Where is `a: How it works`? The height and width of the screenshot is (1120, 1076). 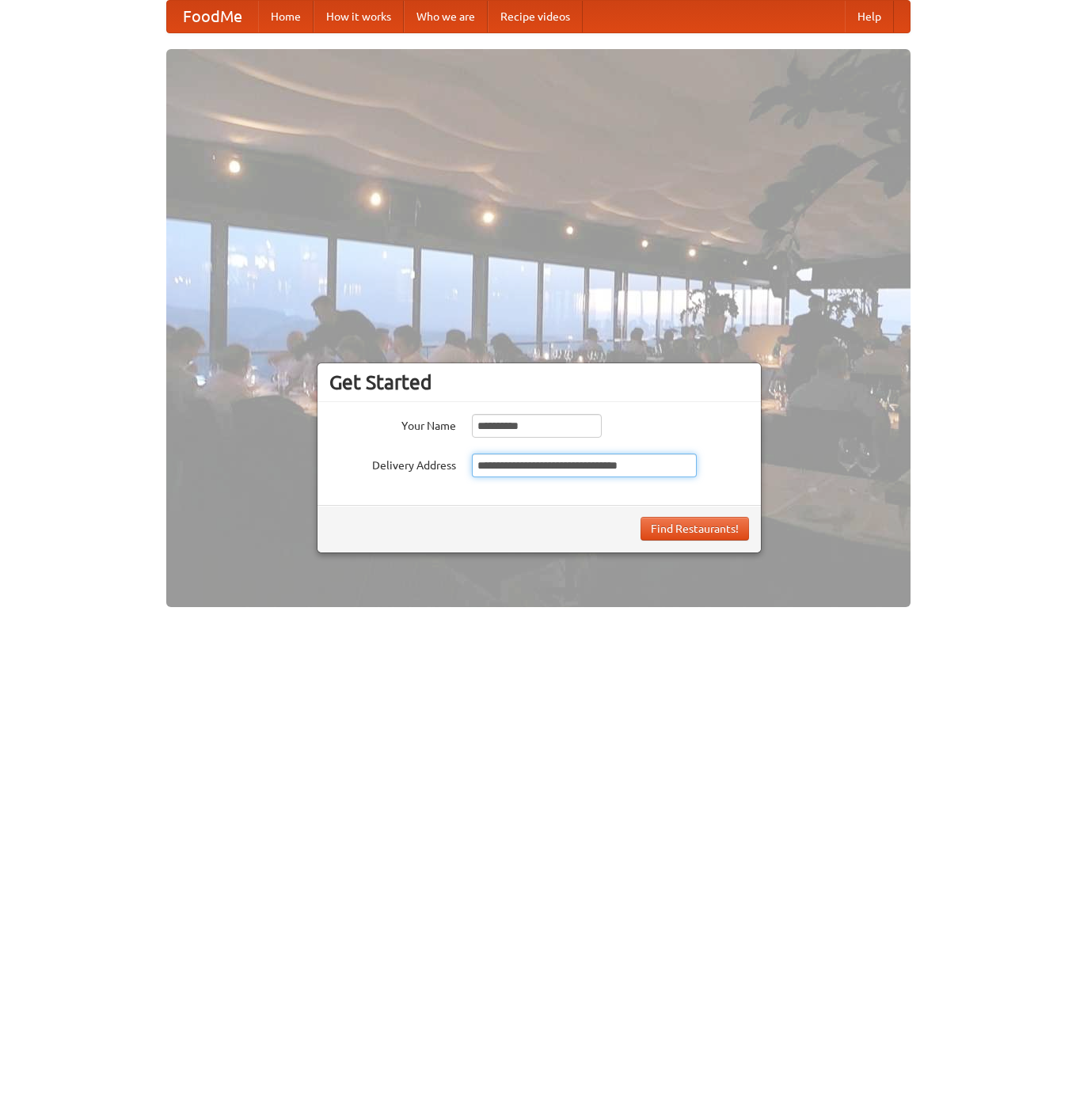 a: How it works is located at coordinates (358, 17).